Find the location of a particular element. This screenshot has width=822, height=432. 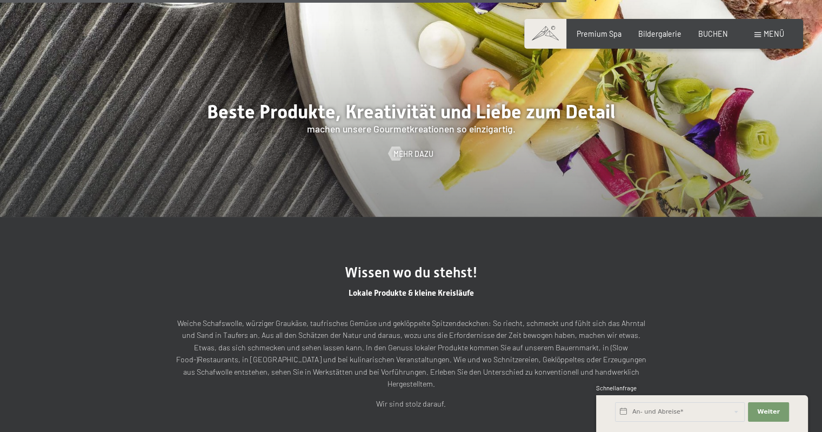

p: Wir sind stolz darauf. is located at coordinates (411, 404).